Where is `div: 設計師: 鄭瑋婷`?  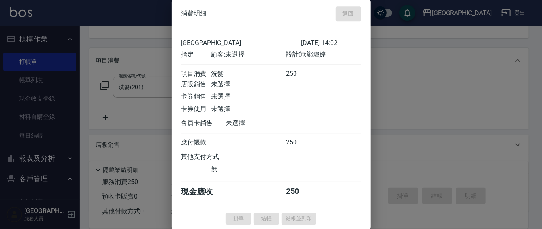
div: 設計師: 鄭瑋婷 is located at coordinates (324, 55).